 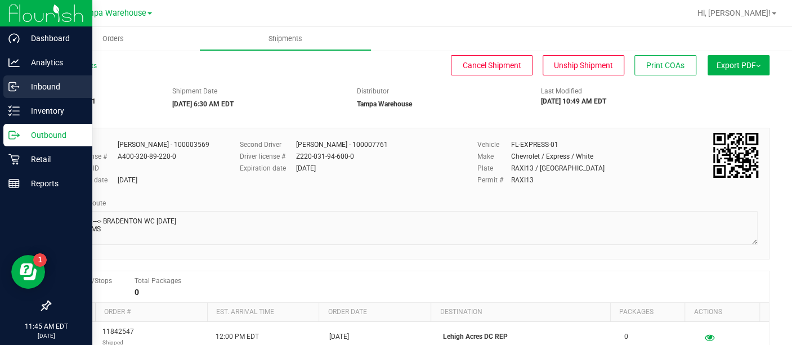 What do you see at coordinates (102, 91) in the screenshot?
I see `span: Shipment #` at bounding box center [102, 91].